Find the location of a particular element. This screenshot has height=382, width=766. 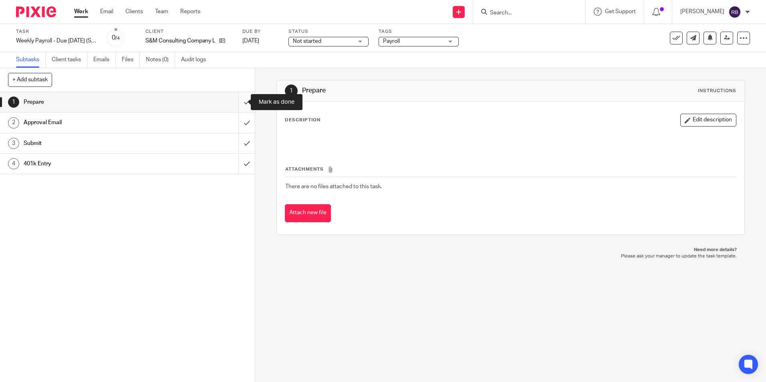

a: Work is located at coordinates (81, 12).